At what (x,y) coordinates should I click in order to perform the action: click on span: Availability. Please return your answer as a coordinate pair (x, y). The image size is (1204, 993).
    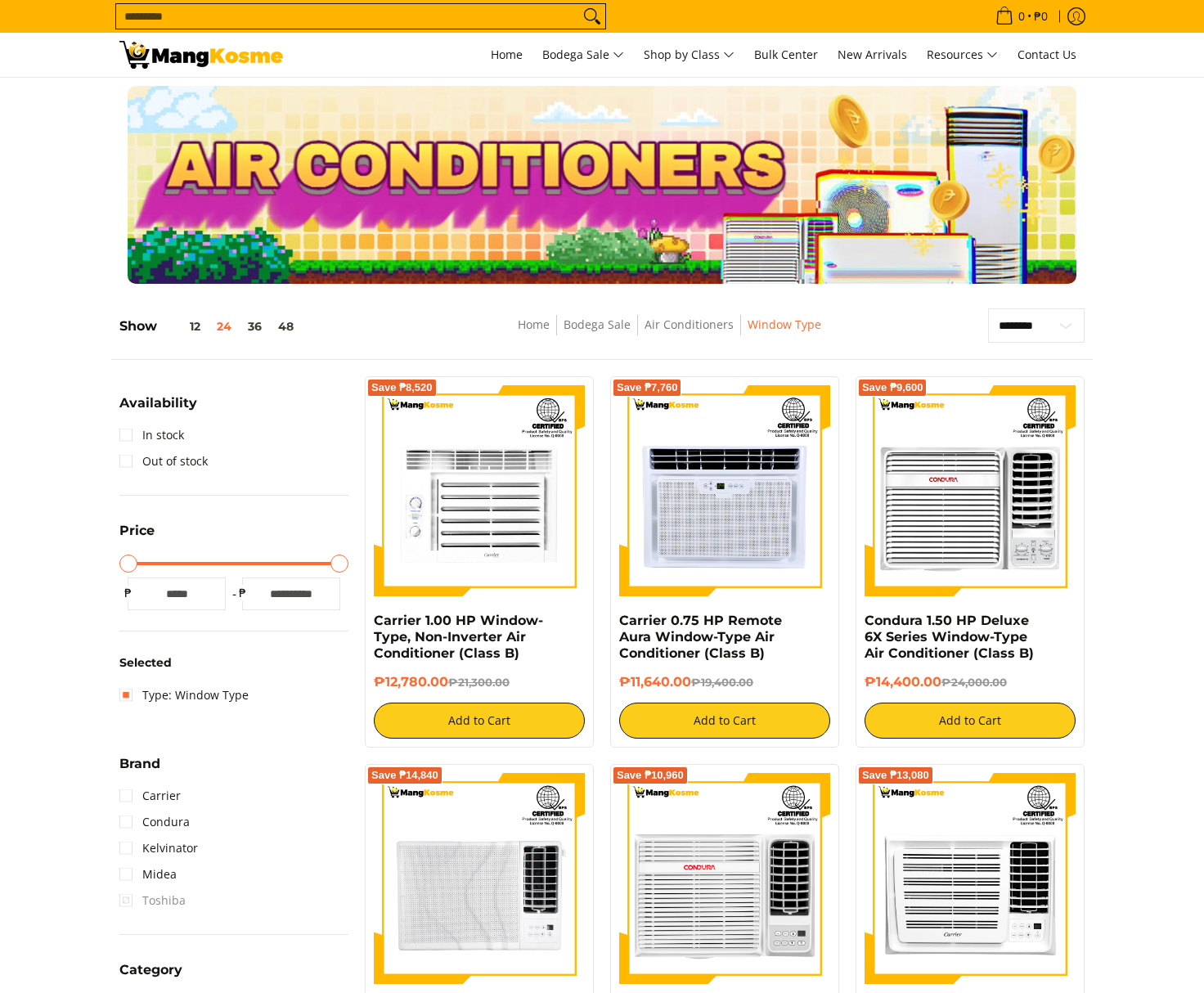
    Looking at the image, I should click on (158, 404).